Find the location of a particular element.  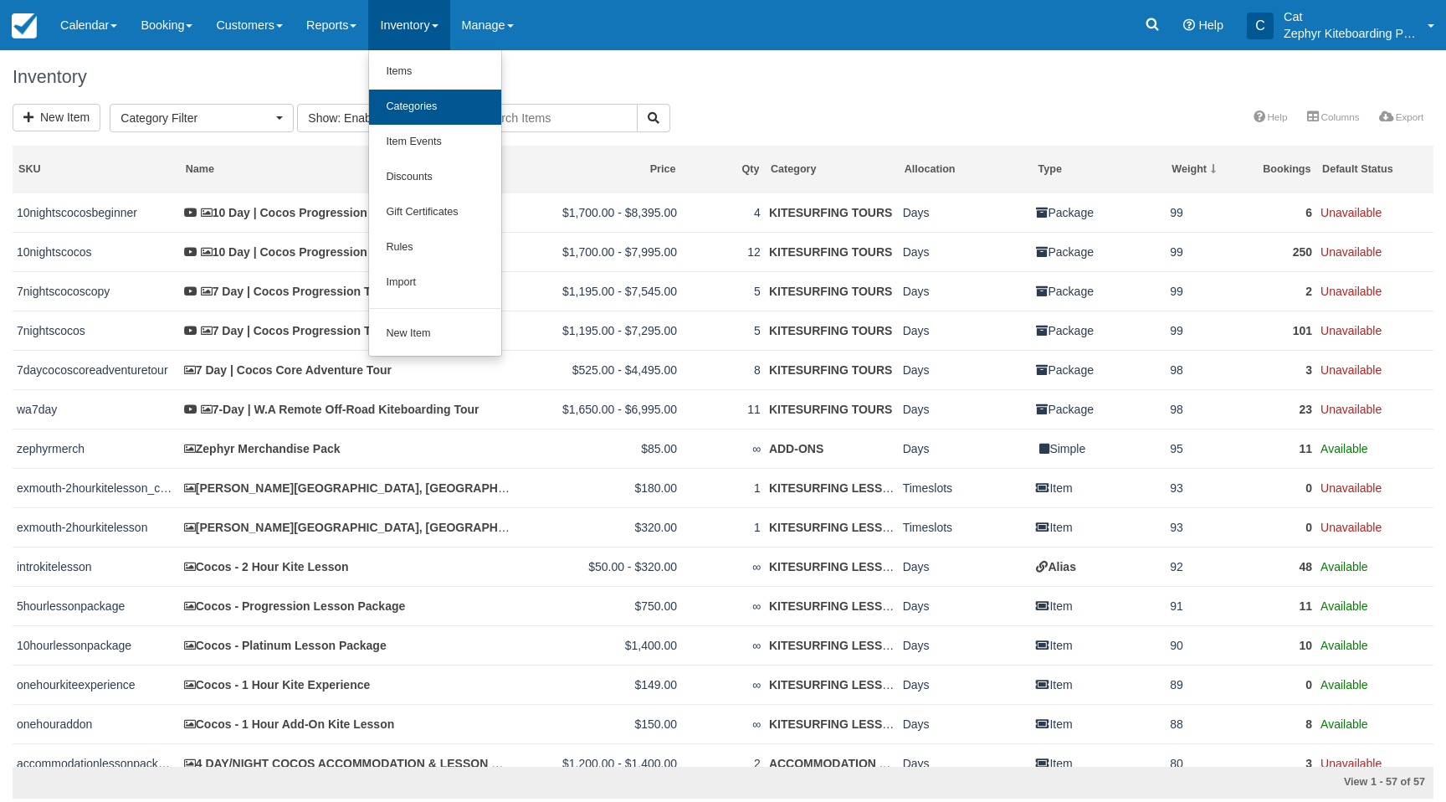

td: Alias is located at coordinates (1099, 566).